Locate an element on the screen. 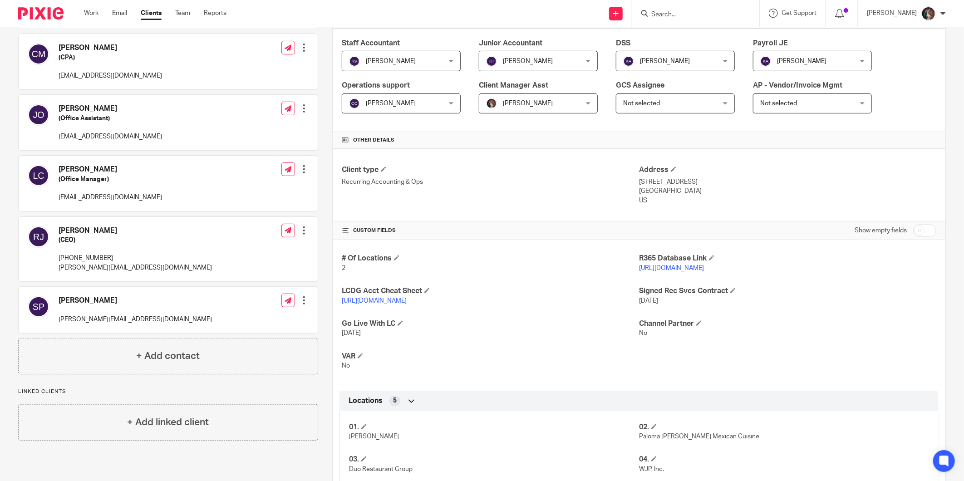 Image resolution: width=964 pixels, height=481 pixels. h4: Address is located at coordinates (788, 170).